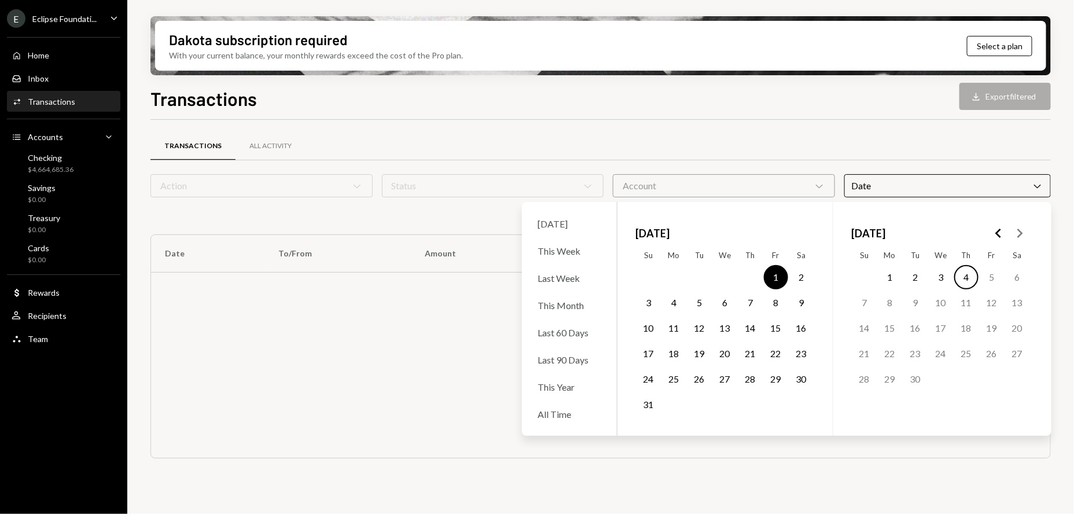  I want to click on div: Eclipse Foundati..., so click(64, 19).